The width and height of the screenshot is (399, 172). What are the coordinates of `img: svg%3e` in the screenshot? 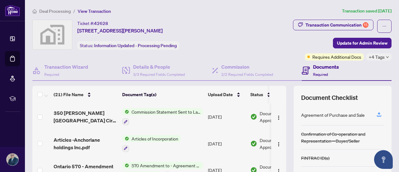 It's located at (52, 35).